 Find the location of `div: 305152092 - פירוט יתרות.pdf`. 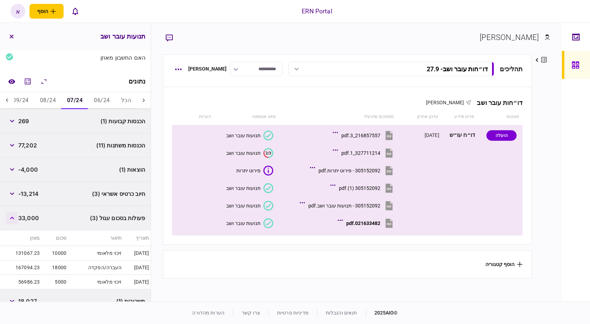

div: 305152092 - פירוט יתרות.pdf is located at coordinates (350, 171).